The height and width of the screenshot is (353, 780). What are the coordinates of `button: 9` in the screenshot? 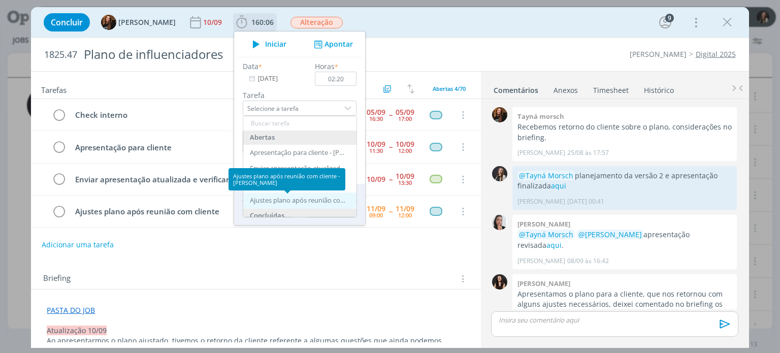 It's located at (665, 22).